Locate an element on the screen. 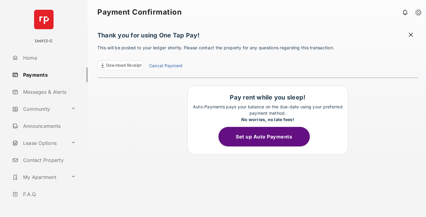  p: Unit12-C is located at coordinates (44, 41).